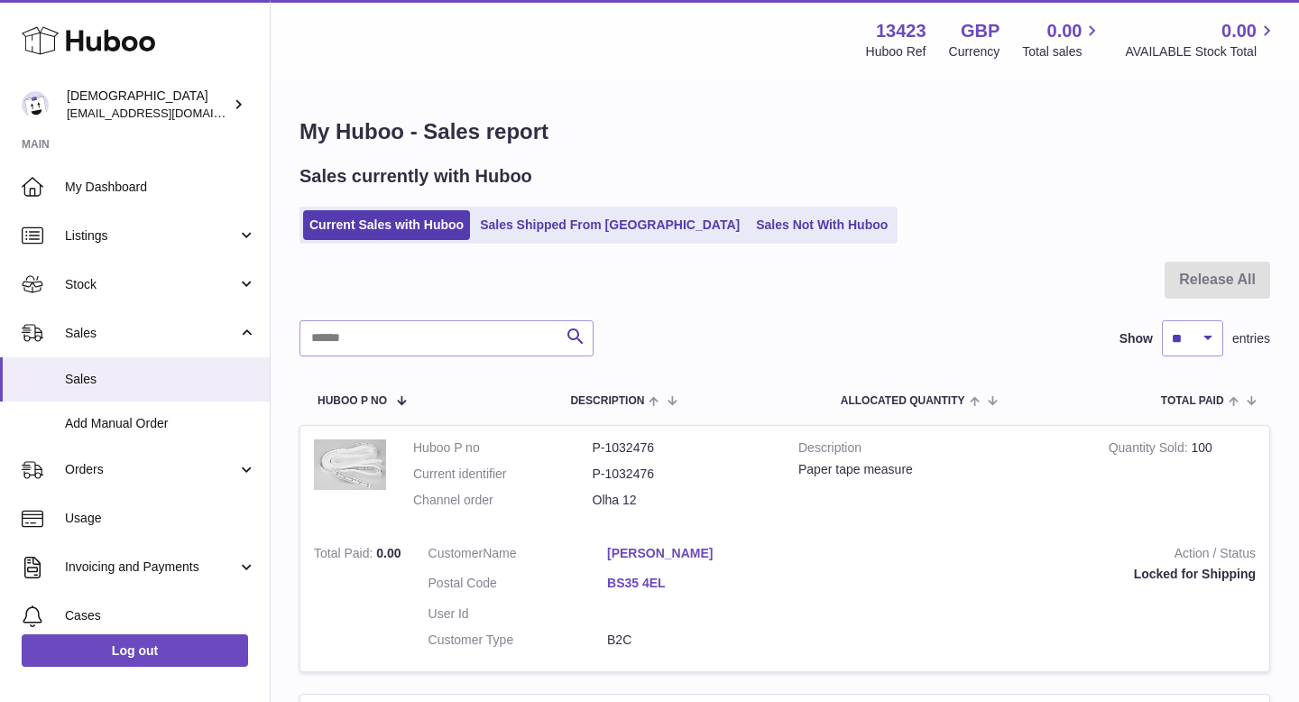  I want to click on dd: Olha 12, so click(682, 500).